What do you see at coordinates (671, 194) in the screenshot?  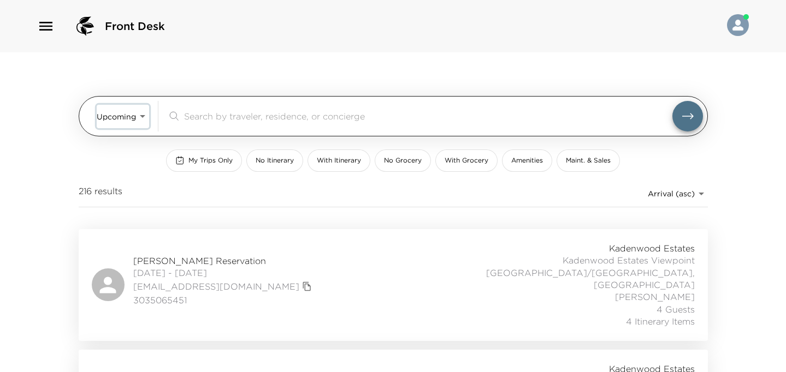 I see `span: Arrival (asc)` at bounding box center [671, 194].